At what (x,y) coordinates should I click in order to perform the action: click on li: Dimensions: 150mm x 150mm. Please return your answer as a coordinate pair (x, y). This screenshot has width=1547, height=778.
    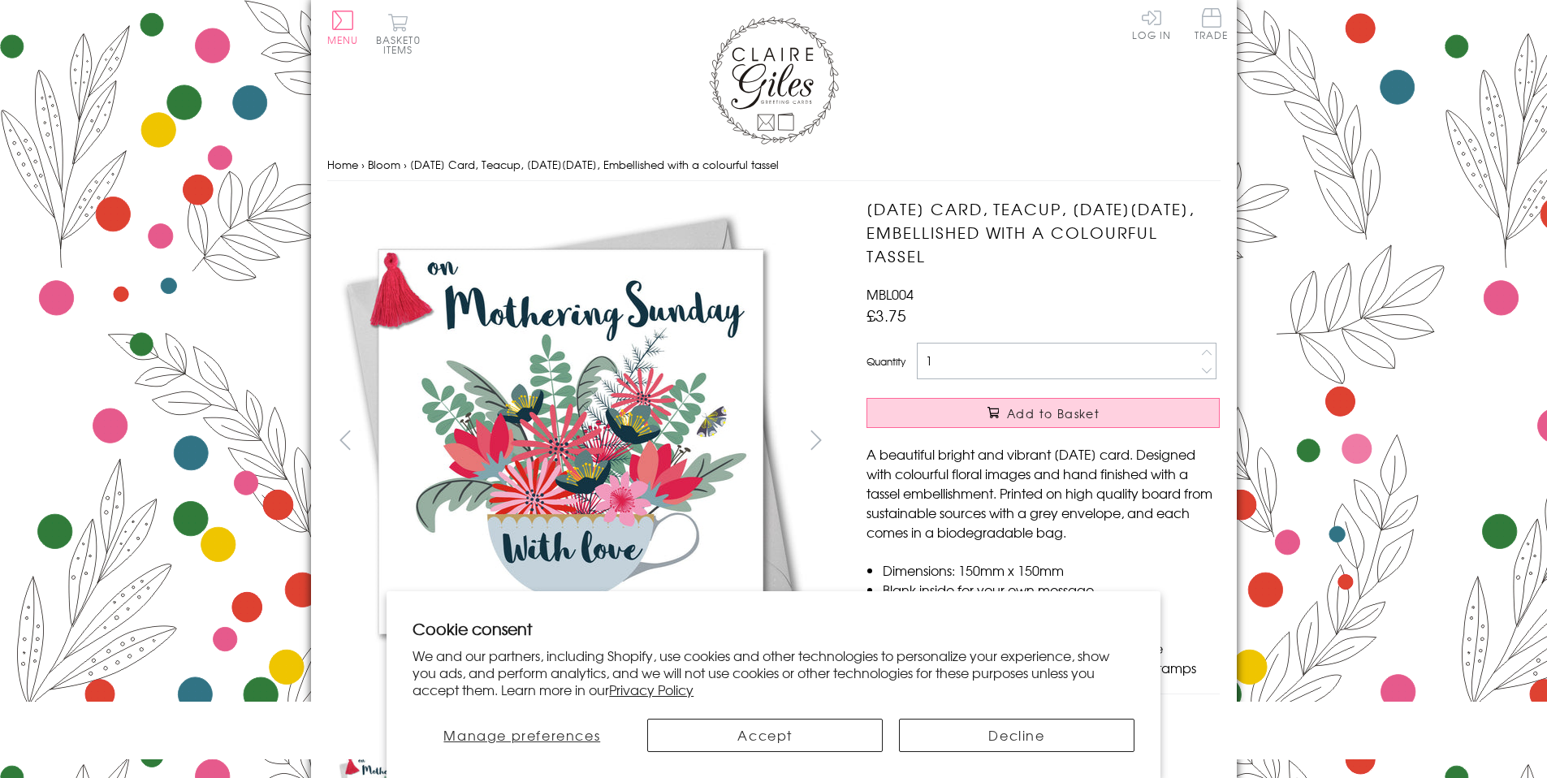
    Looking at the image, I should click on (1051, 570).